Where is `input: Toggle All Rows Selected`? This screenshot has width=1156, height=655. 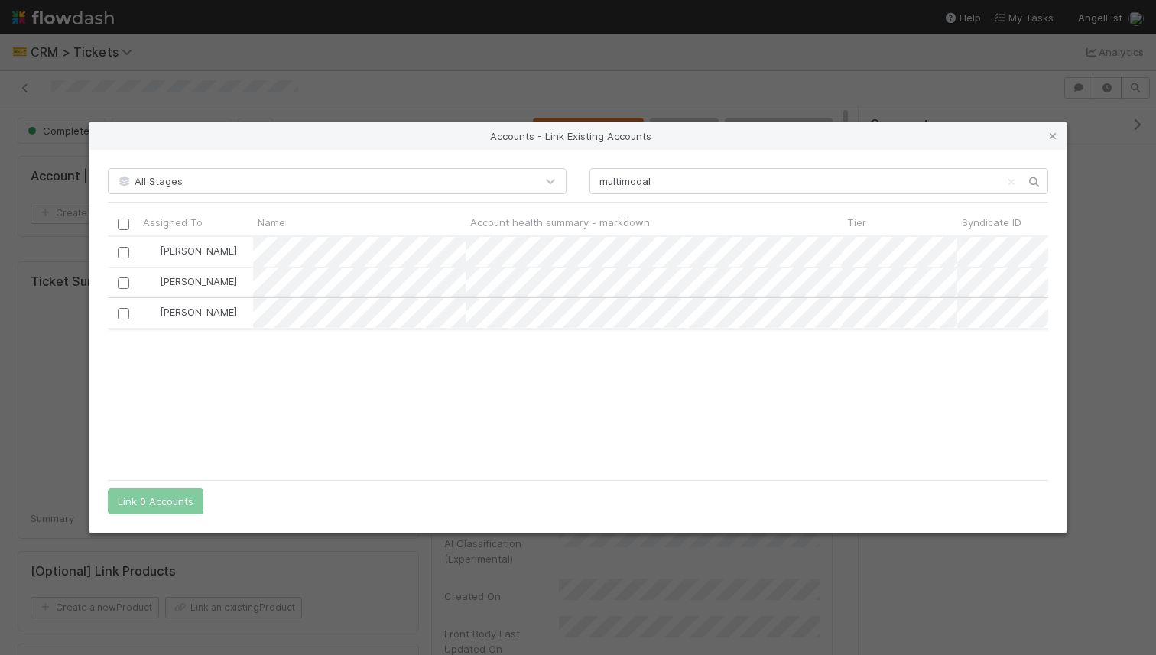 input: Toggle All Rows Selected is located at coordinates (123, 224).